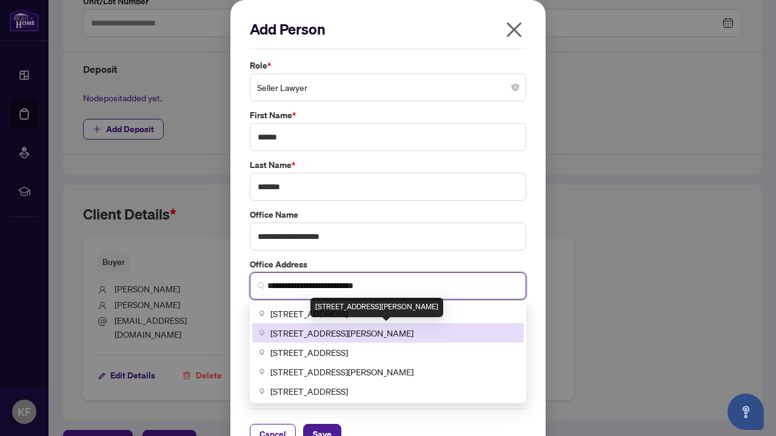 The width and height of the screenshot is (776, 436). I want to click on span: close-circle, so click(515, 87).